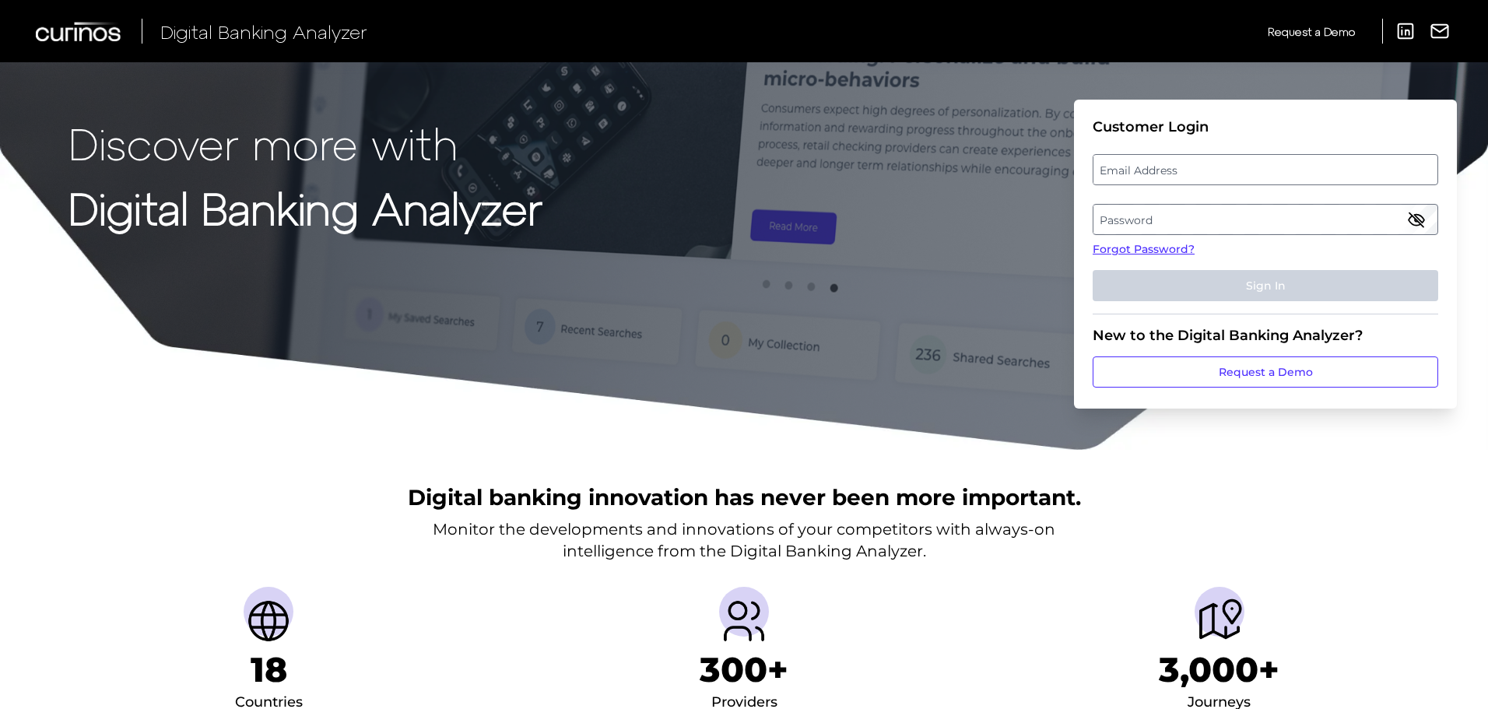 This screenshot has width=1488, height=709. Describe the element at coordinates (1265, 170) in the screenshot. I see `label: Email Address` at that location.